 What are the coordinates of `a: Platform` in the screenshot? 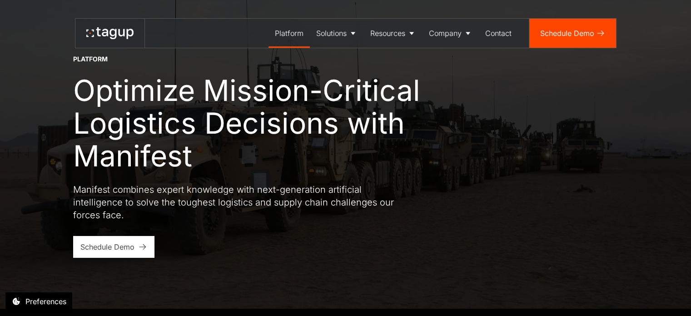 It's located at (289, 33).